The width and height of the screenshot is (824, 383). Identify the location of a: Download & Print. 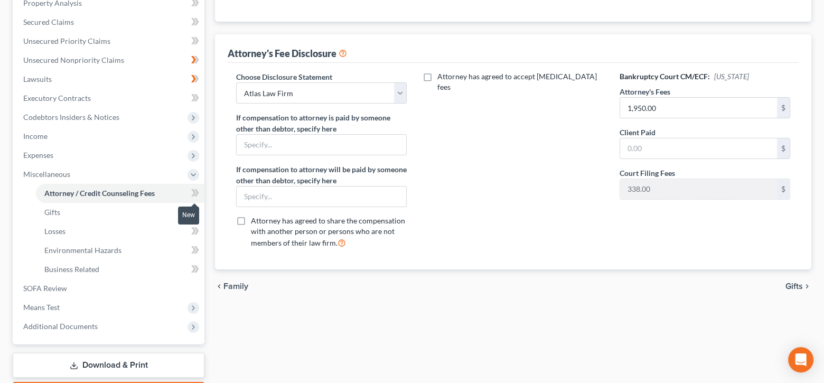
(108, 365).